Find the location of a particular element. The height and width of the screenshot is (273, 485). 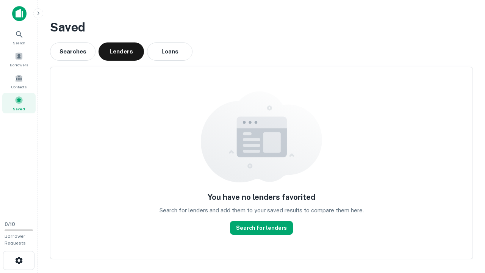

button: Lenders is located at coordinates (121, 52).